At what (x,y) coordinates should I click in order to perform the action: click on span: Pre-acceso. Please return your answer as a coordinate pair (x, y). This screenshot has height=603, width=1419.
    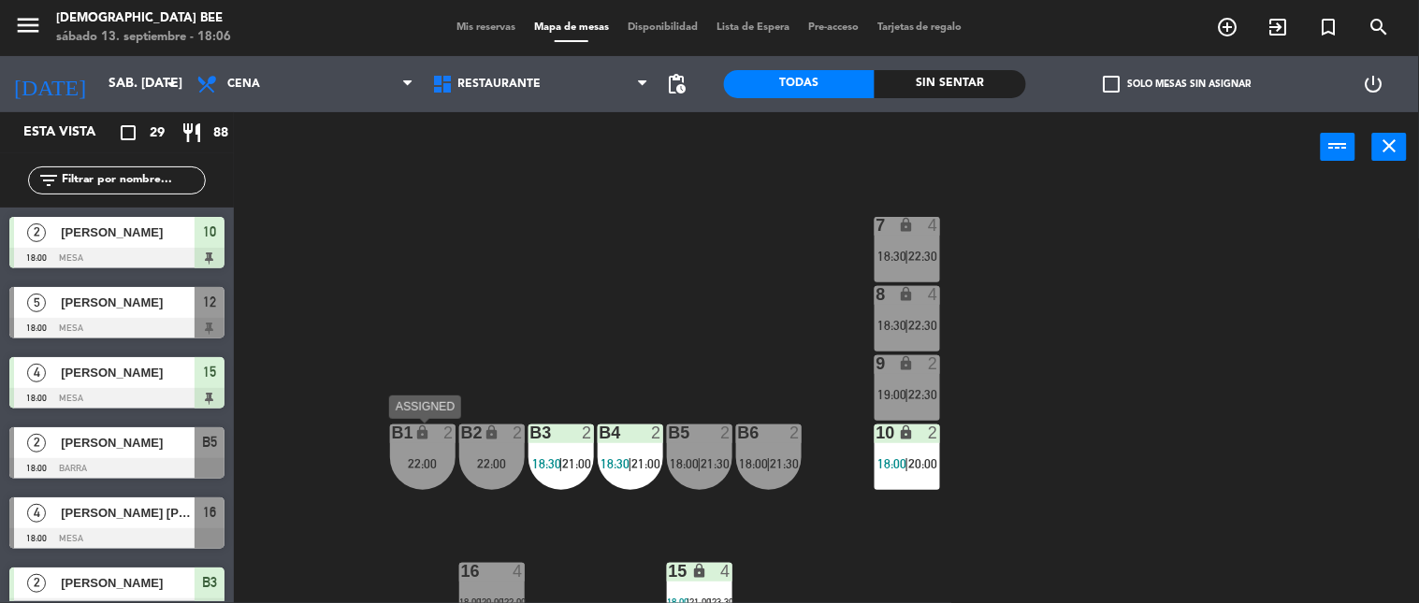
    Looking at the image, I should click on (834, 27).